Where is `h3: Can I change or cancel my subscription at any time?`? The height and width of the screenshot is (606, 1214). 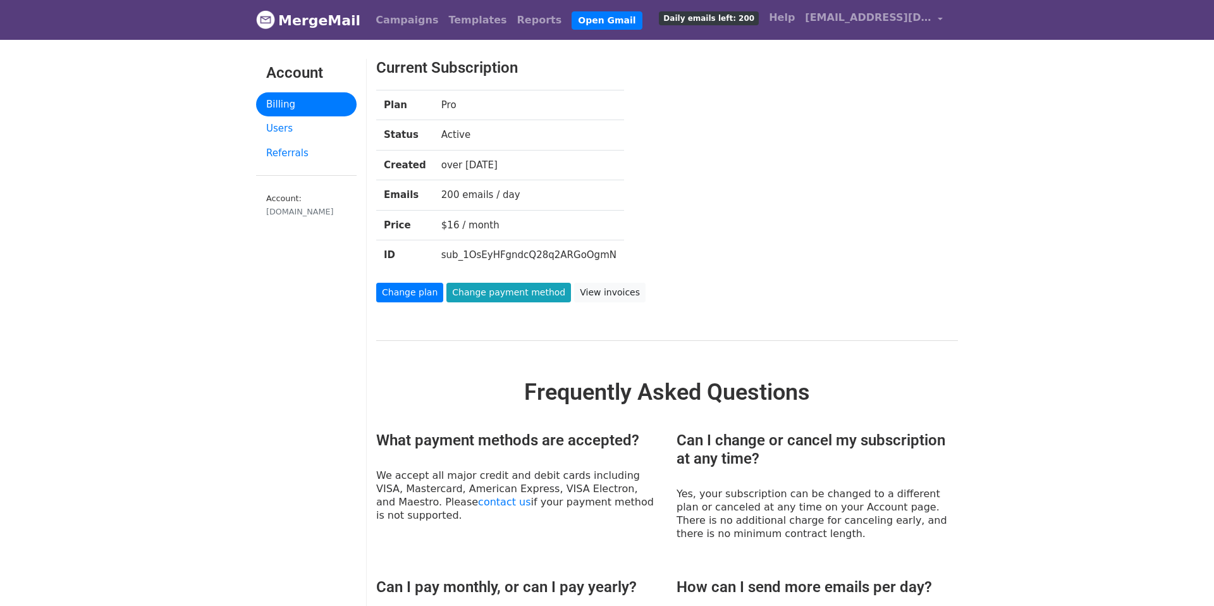
h3: Can I change or cancel my subscription at any time? is located at coordinates (817, 449).